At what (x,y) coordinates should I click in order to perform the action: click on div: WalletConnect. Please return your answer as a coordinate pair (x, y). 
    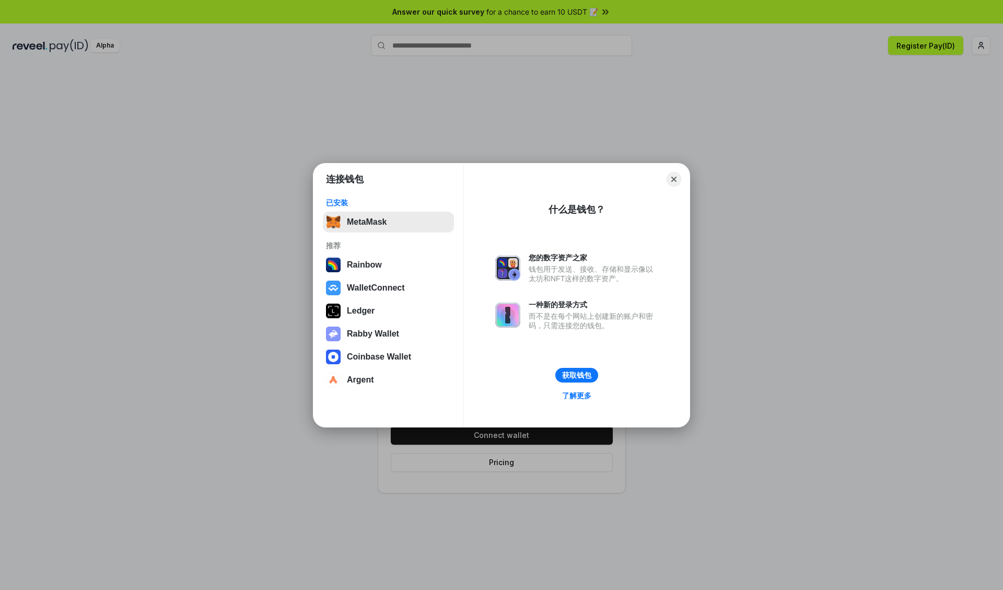
    Looking at the image, I should click on (376, 288).